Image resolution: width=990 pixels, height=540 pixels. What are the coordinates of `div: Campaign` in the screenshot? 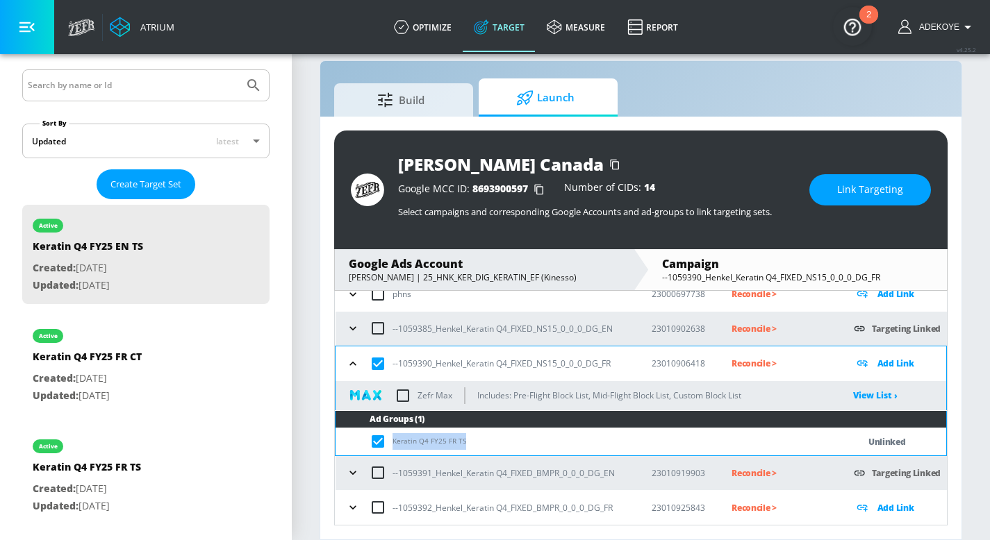 It's located at (798, 264).